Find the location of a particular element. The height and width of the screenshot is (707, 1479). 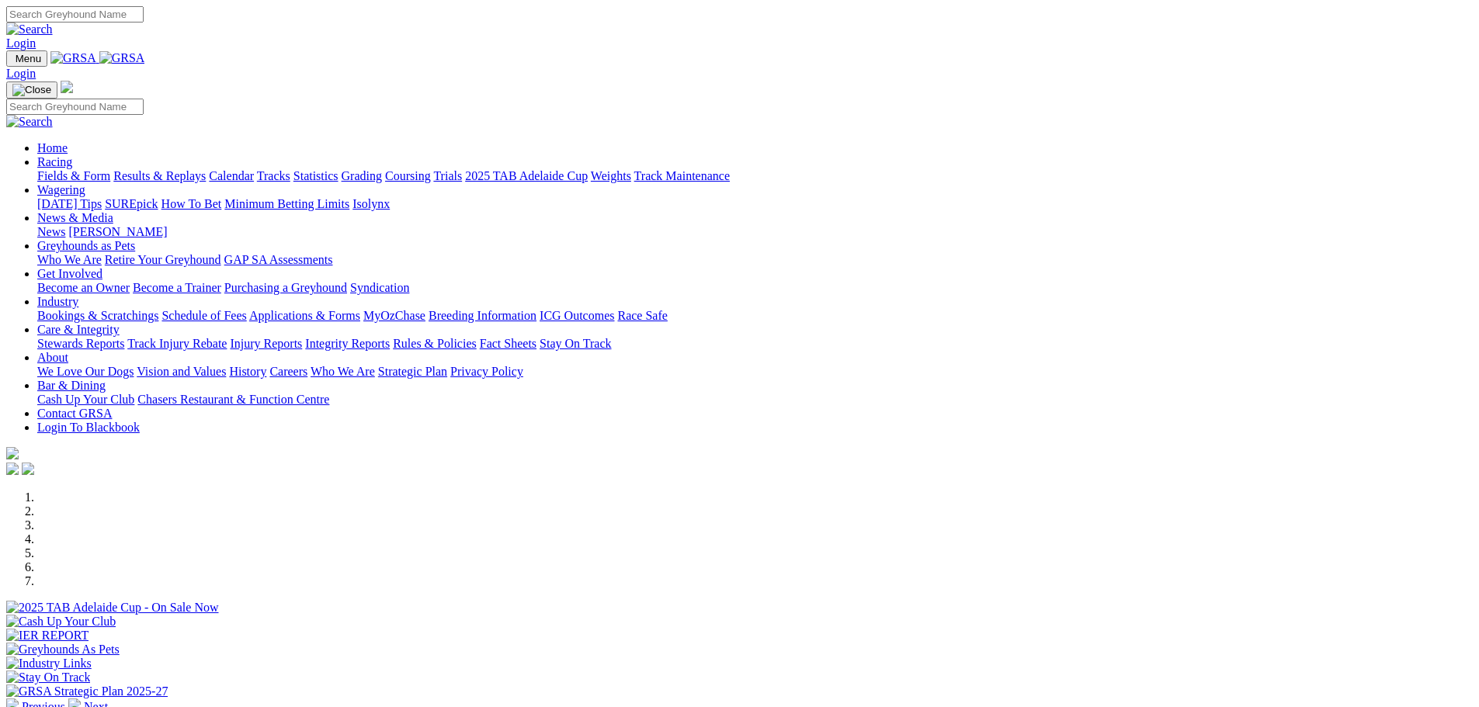

img: twitter.svg is located at coordinates (28, 469).